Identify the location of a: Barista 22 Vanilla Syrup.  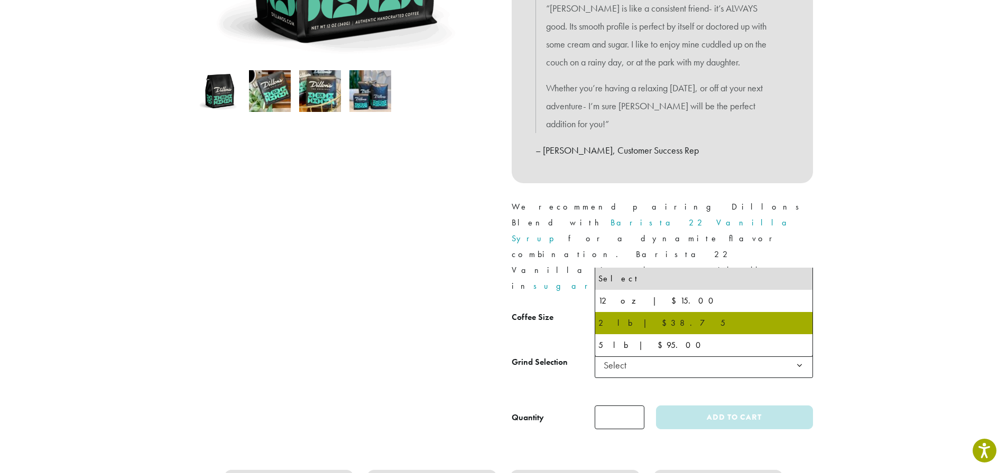
(653, 230).